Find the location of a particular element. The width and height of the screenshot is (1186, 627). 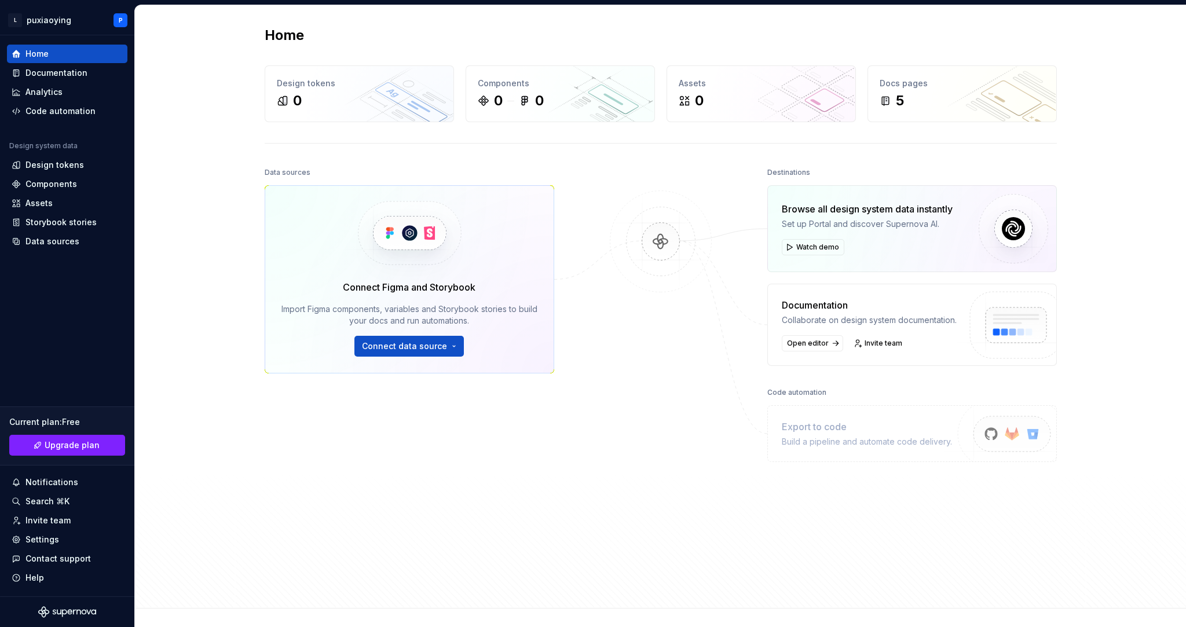

span: Invite team is located at coordinates (883, 343).